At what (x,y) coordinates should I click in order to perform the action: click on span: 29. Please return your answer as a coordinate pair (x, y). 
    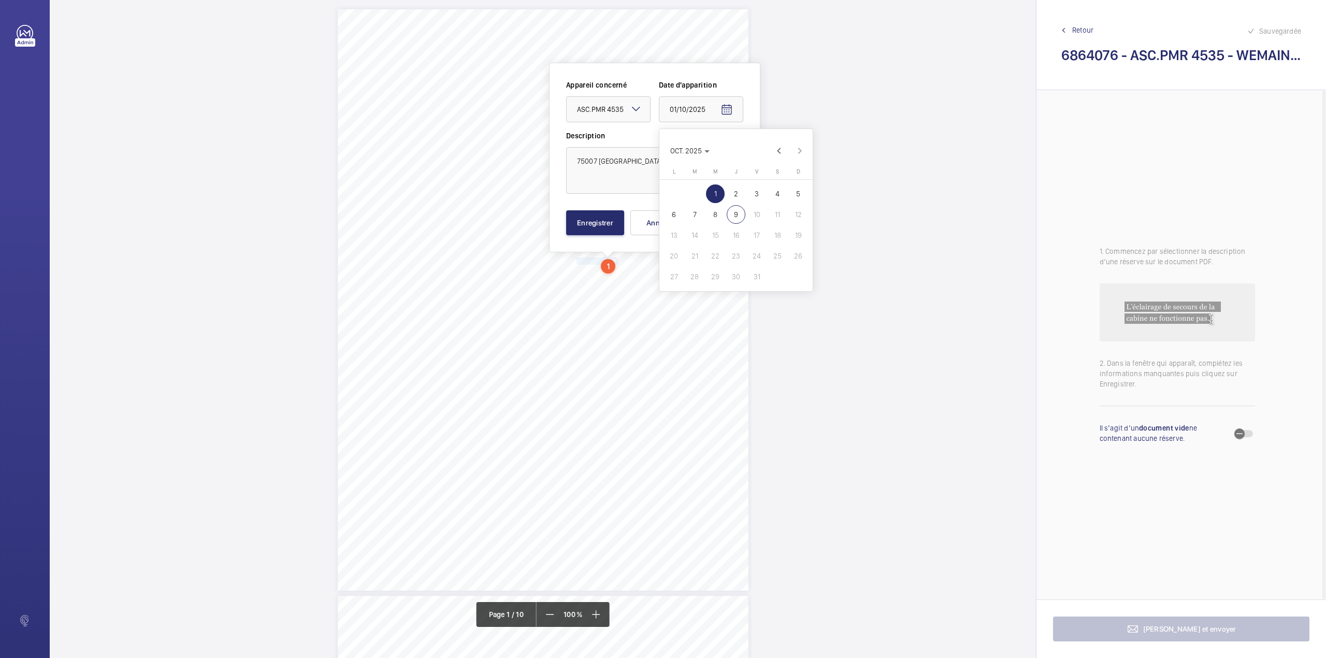
    Looking at the image, I should click on (715, 277).